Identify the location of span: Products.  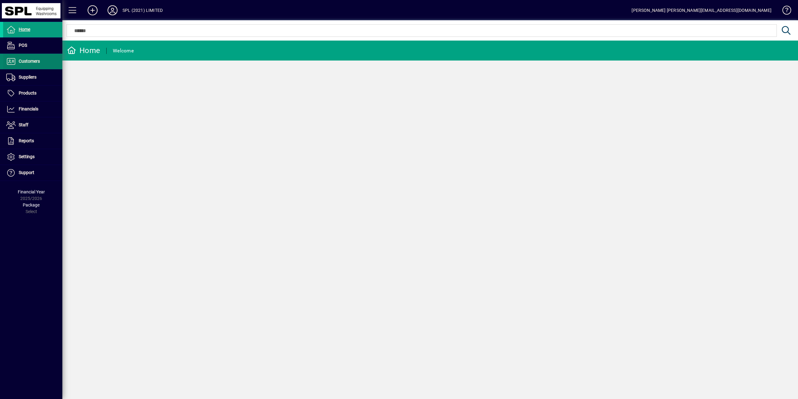
(27, 93).